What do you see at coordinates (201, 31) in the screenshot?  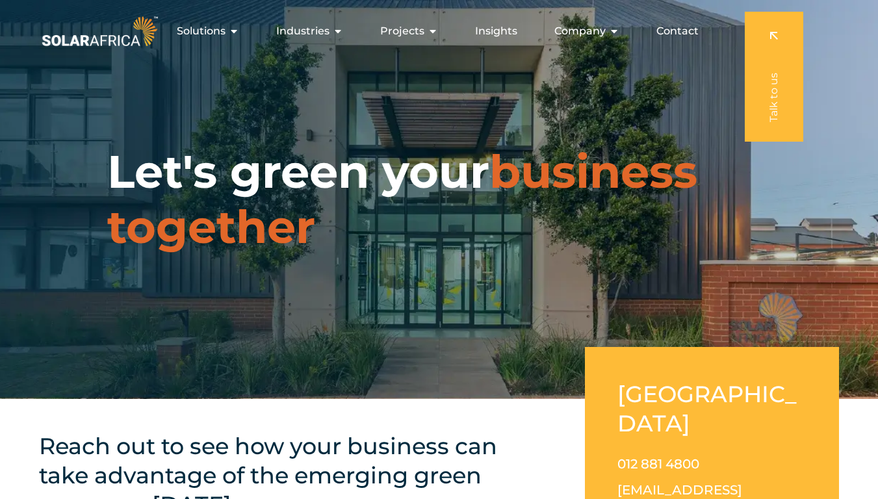 I see `span: Solutions` at bounding box center [201, 31].